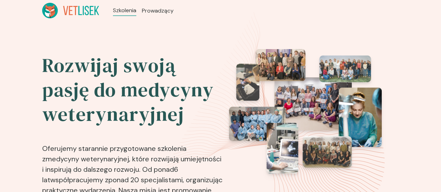 This screenshot has width=441, height=192. Describe the element at coordinates (145, 180) in the screenshot. I see `b: ponad 20 specjalistami` at that location.